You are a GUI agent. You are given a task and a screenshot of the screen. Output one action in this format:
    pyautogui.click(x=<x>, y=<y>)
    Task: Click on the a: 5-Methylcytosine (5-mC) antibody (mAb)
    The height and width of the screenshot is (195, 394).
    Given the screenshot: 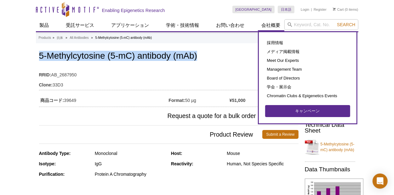 What is the action you would take?
    pyautogui.click(x=330, y=147)
    